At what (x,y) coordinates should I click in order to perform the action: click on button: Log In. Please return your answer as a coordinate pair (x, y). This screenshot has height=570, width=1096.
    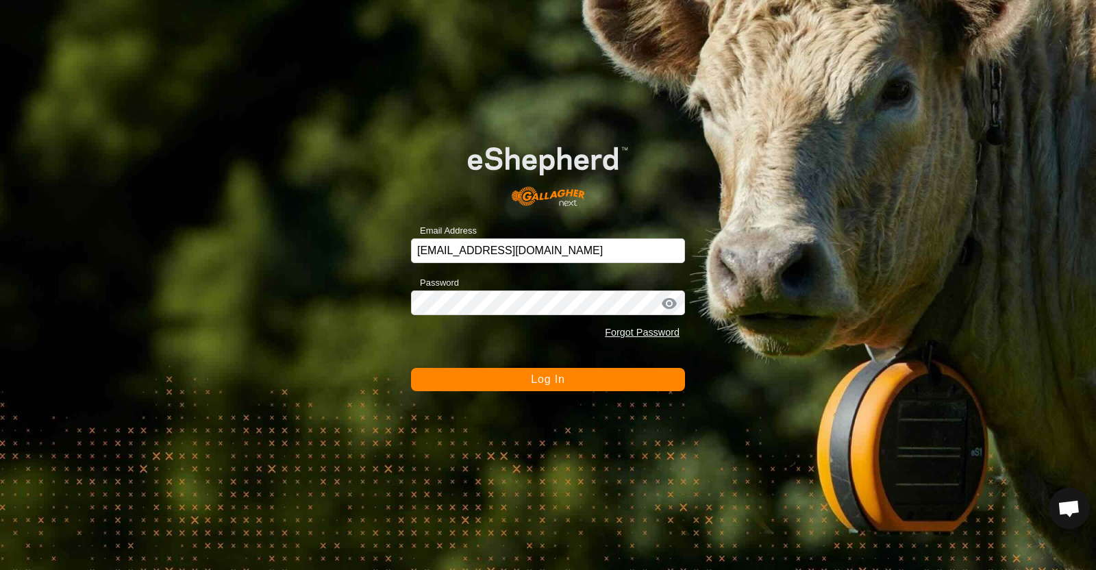
    Looking at the image, I should click on (548, 380).